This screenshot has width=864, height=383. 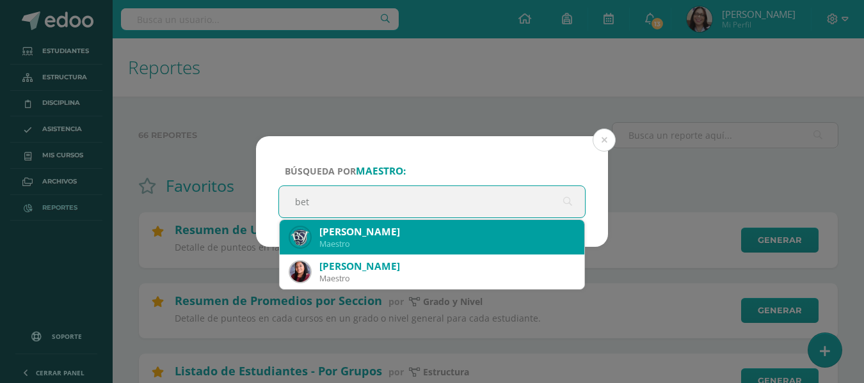 What do you see at coordinates (300, 238) in the screenshot?
I see `img: 4ad66ca0c65d19b754e3d5d7000ffc1b.png` at bounding box center [300, 238].